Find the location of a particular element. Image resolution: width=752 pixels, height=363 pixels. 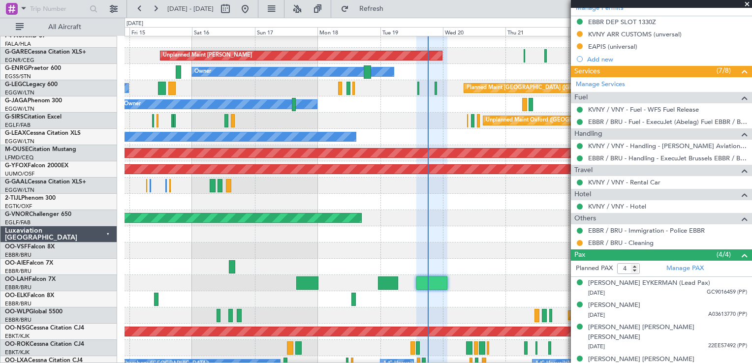

span: A03613770 (PP) is located at coordinates (727, 314).